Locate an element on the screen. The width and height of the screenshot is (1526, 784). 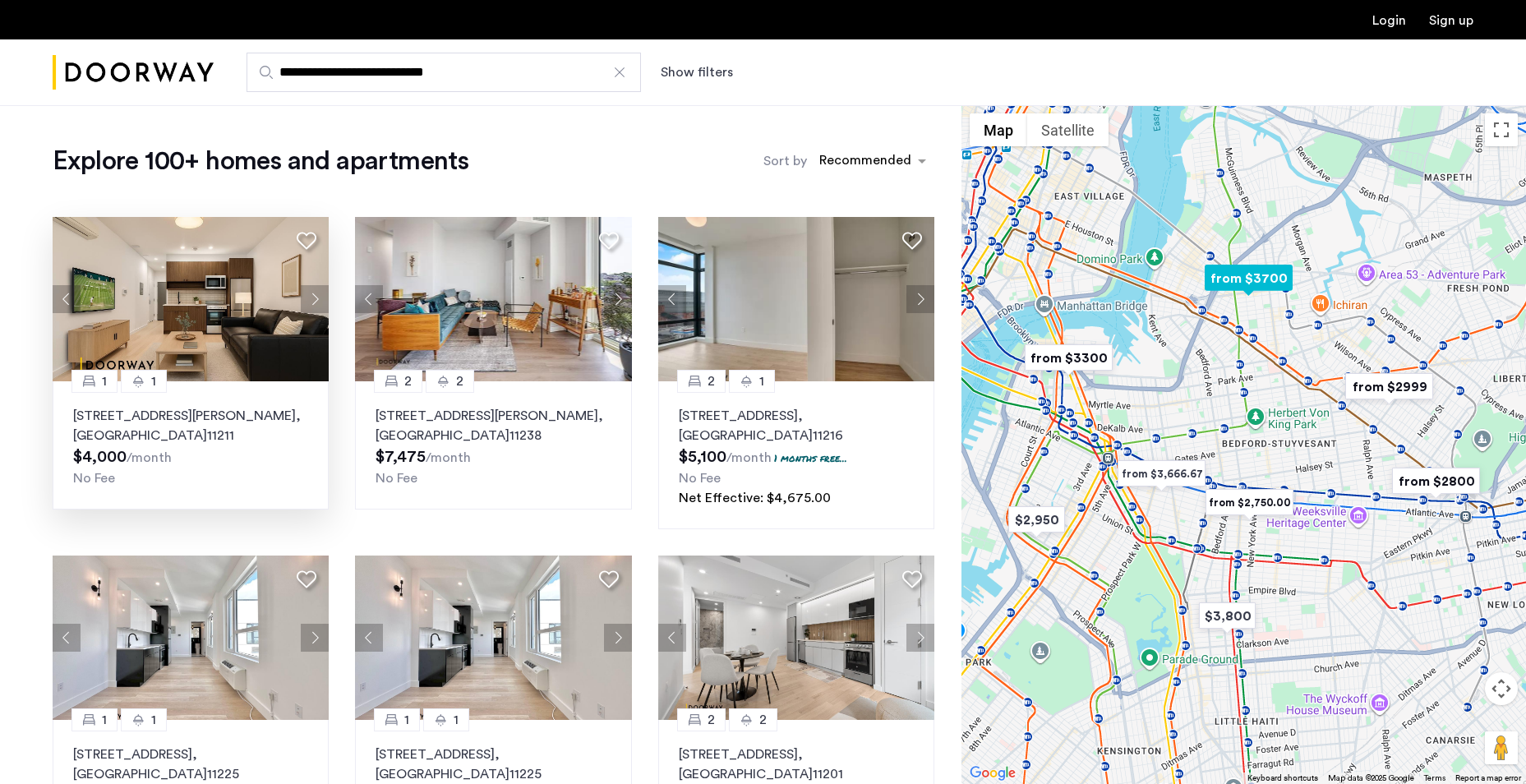
img: dc6efc1f-24ba-4395-9182-45437e21be9a_638914658122328994.jpeg is located at coordinates (191, 299).